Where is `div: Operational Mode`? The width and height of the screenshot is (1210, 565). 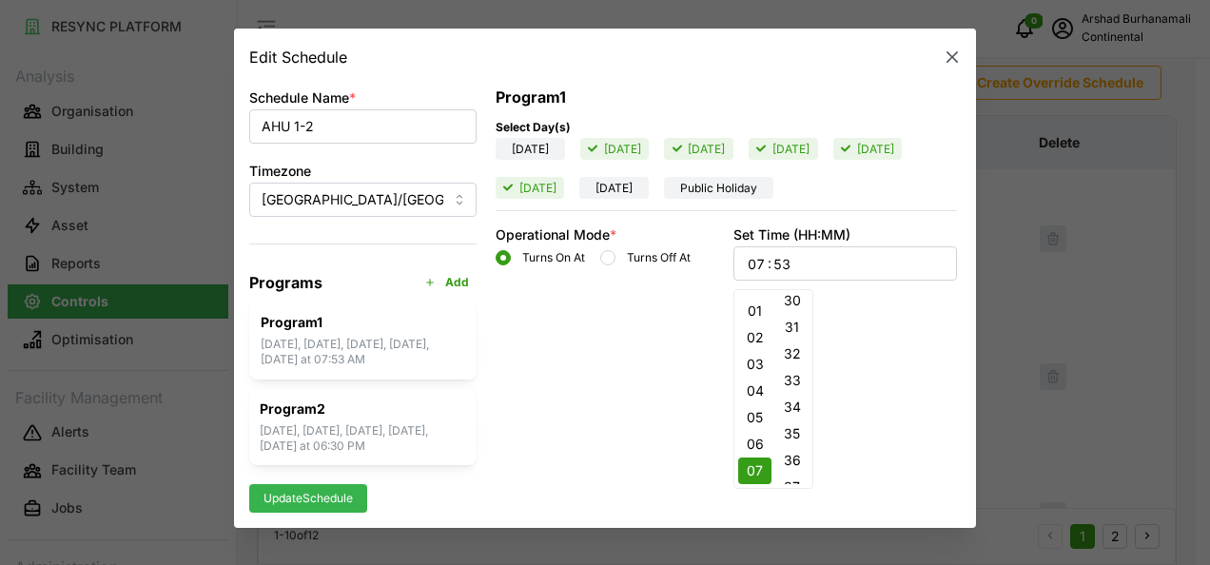
div: Operational Mode is located at coordinates (556, 235).